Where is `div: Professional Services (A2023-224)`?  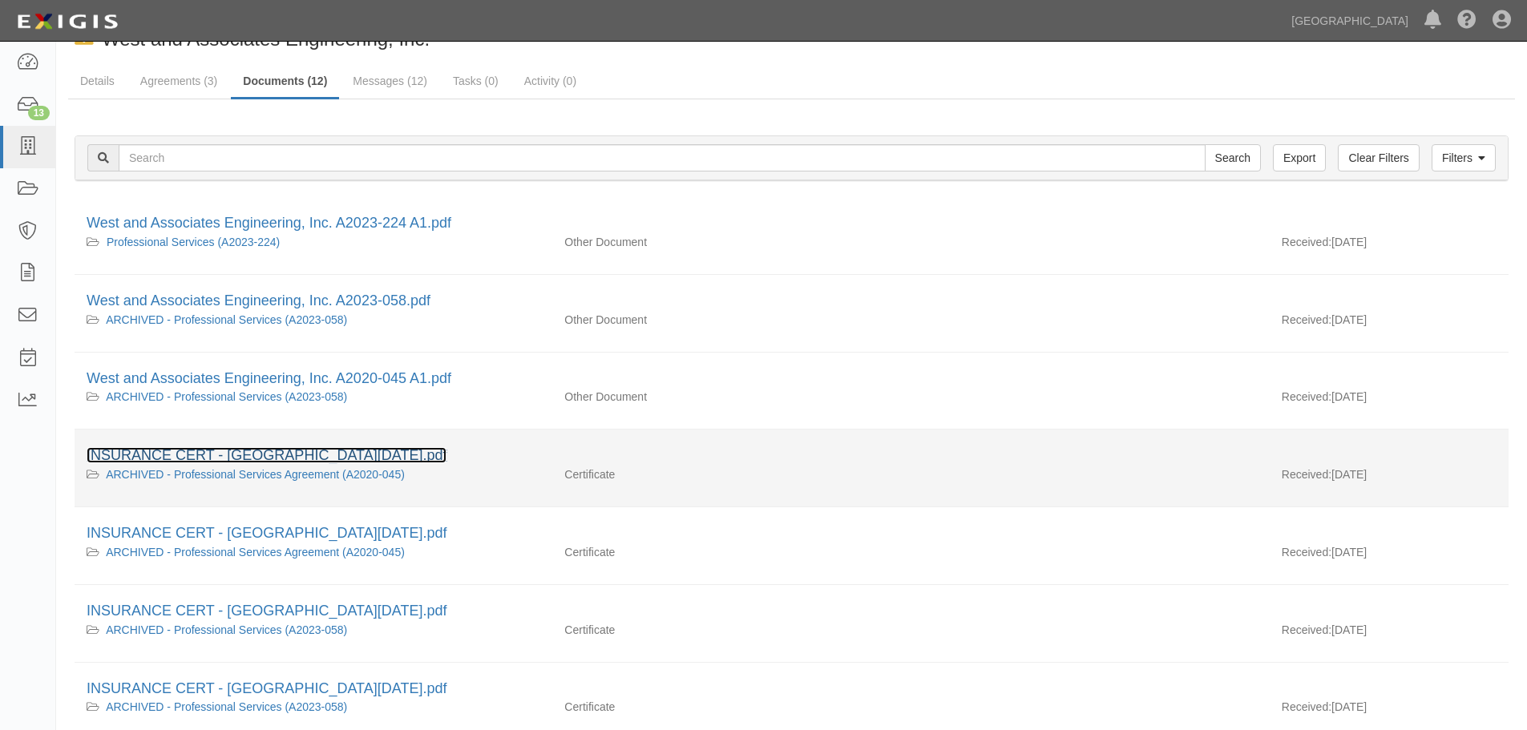 div: Professional Services (A2023-224) is located at coordinates (313, 242).